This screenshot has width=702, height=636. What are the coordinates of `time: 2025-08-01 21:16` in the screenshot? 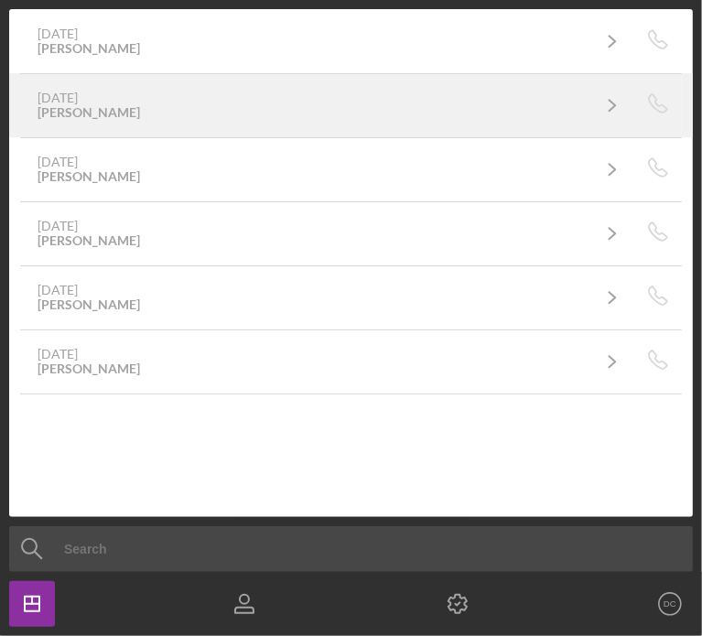 It's located at (58, 34).